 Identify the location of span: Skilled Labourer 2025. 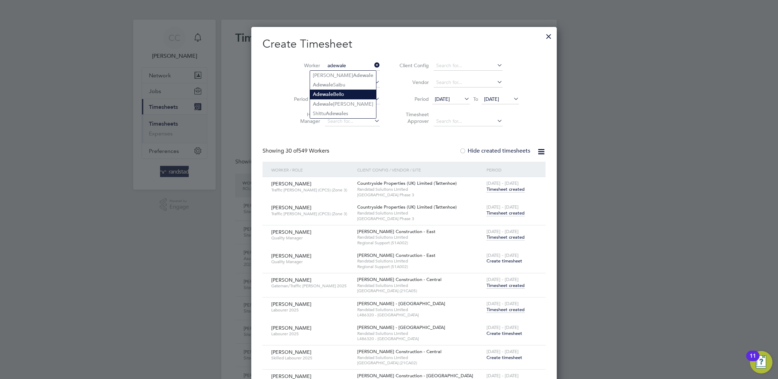
(312, 358).